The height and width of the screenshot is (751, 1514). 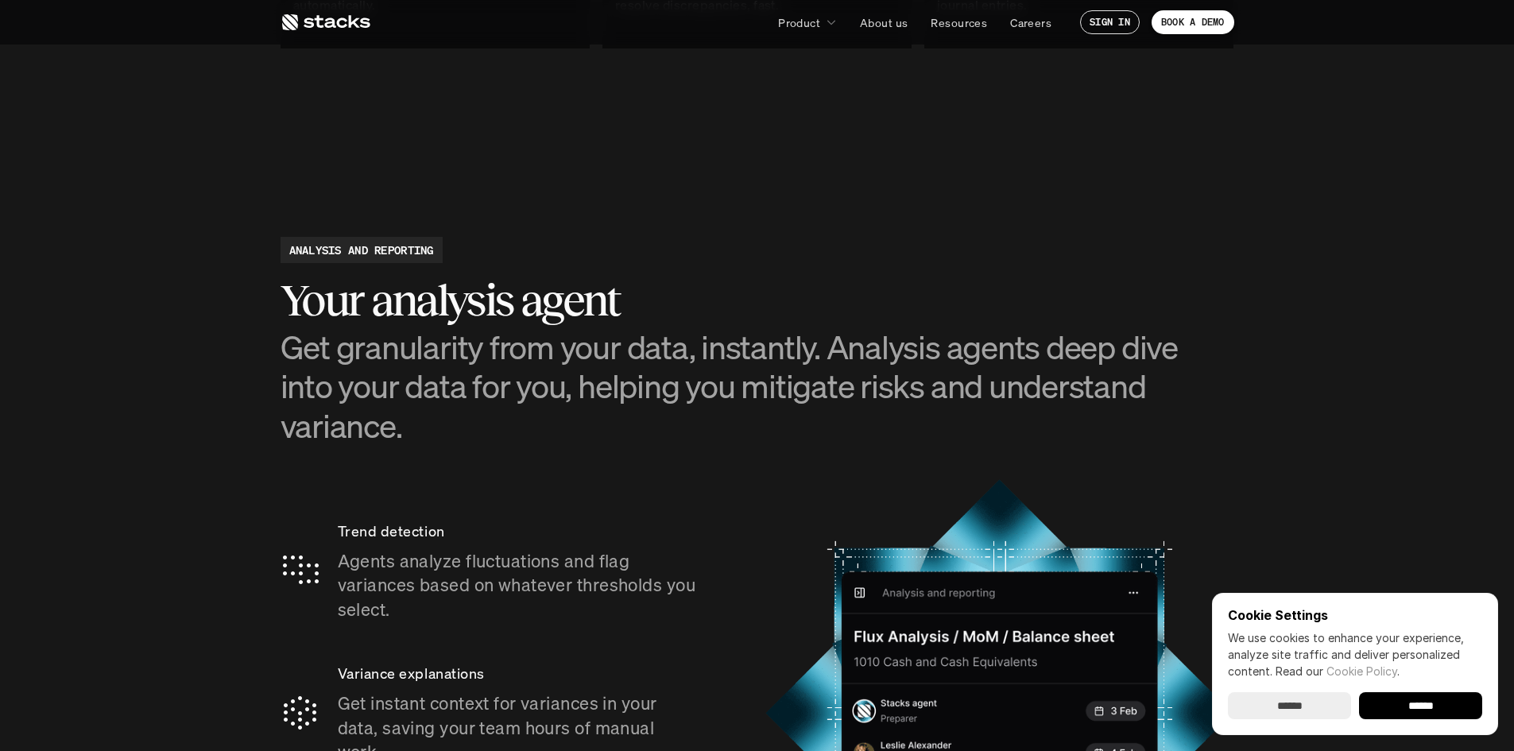 I want to click on p: BOOK A DEMO, so click(x=1193, y=22).